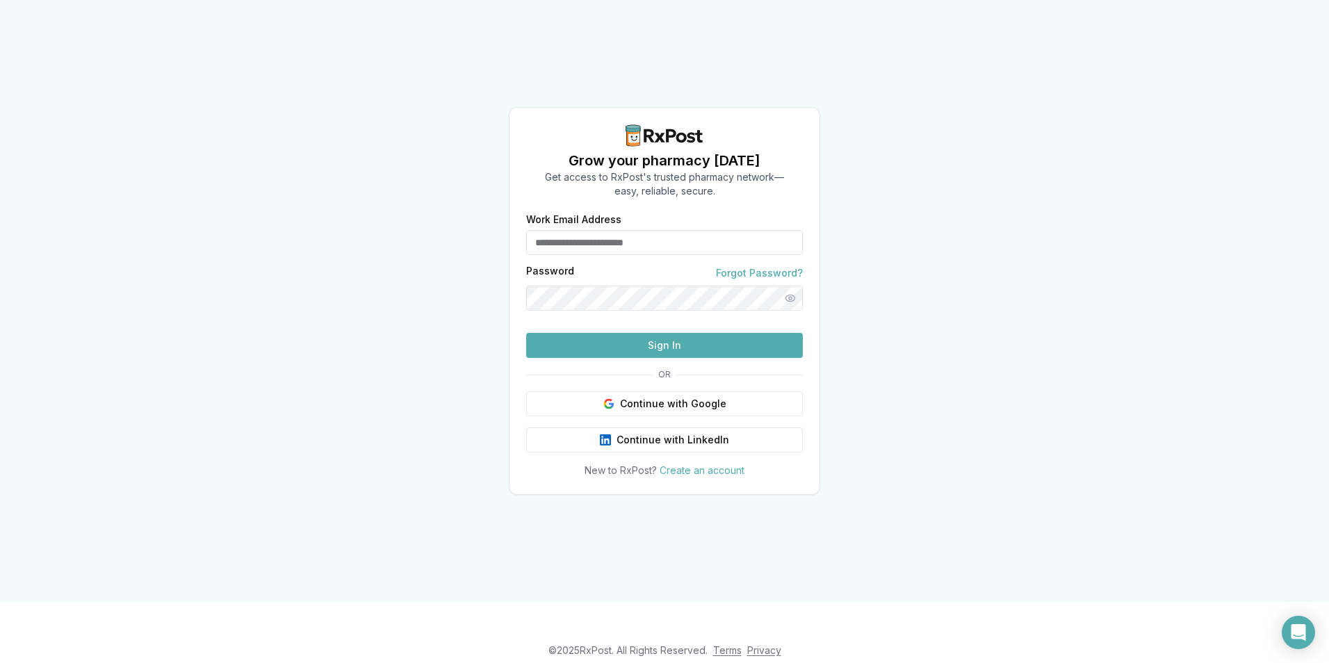 This screenshot has height=663, width=1329. What do you see at coordinates (550, 273) in the screenshot?
I see `label: Password` at bounding box center [550, 273].